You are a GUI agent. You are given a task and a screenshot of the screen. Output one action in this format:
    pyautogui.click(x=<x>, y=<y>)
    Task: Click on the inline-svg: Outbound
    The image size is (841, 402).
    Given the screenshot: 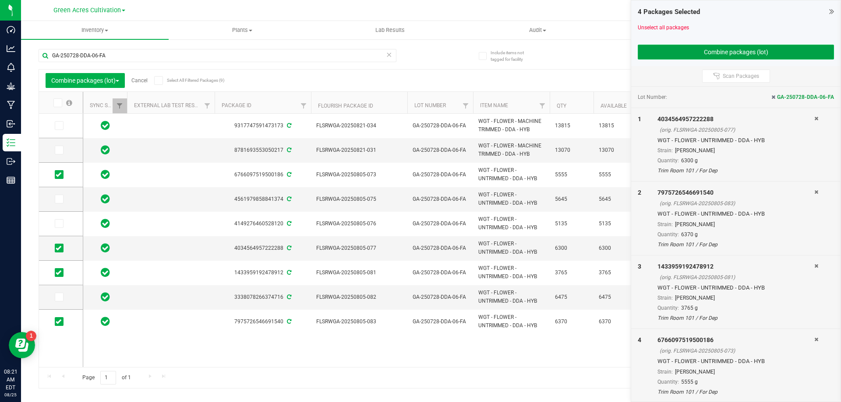 What is the action you would take?
    pyautogui.click(x=11, y=162)
    